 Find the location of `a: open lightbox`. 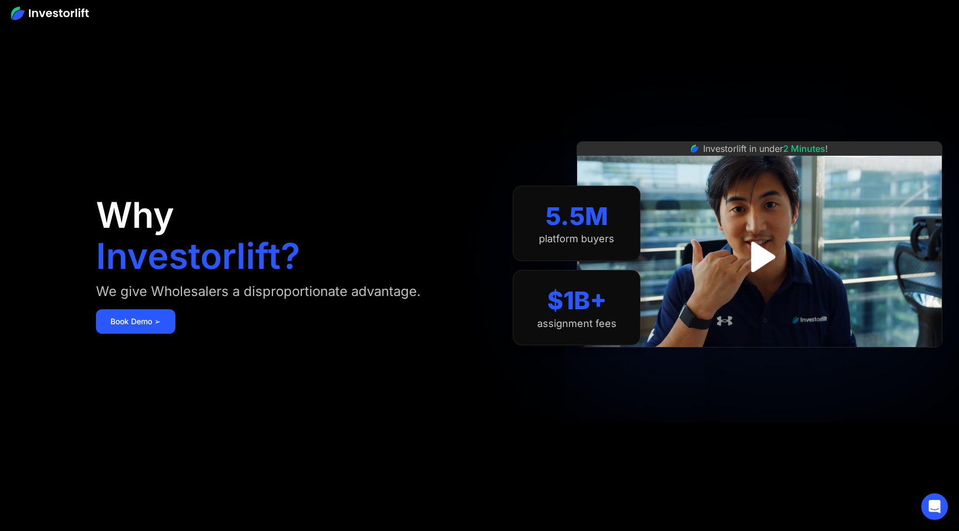

a: open lightbox is located at coordinates (759, 257).